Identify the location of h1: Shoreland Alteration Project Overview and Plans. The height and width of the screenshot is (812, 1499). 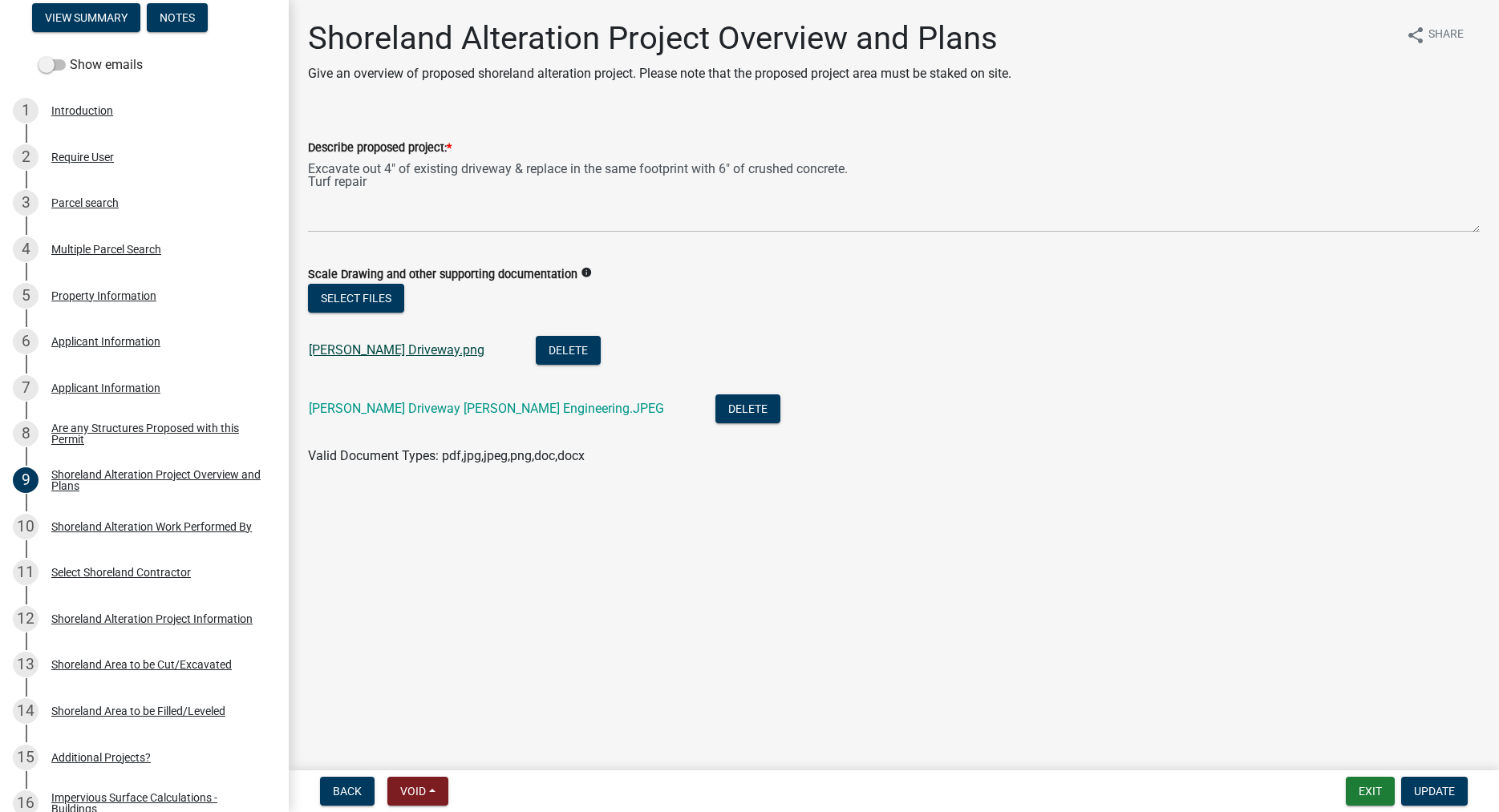
(660, 39).